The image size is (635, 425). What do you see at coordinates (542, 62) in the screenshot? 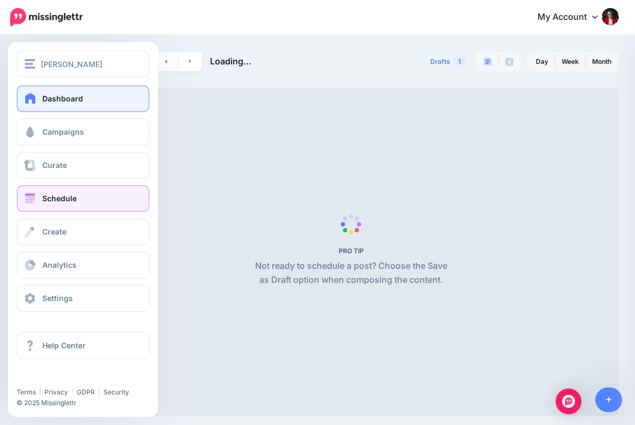
I see `a: Day` at bounding box center [542, 62].